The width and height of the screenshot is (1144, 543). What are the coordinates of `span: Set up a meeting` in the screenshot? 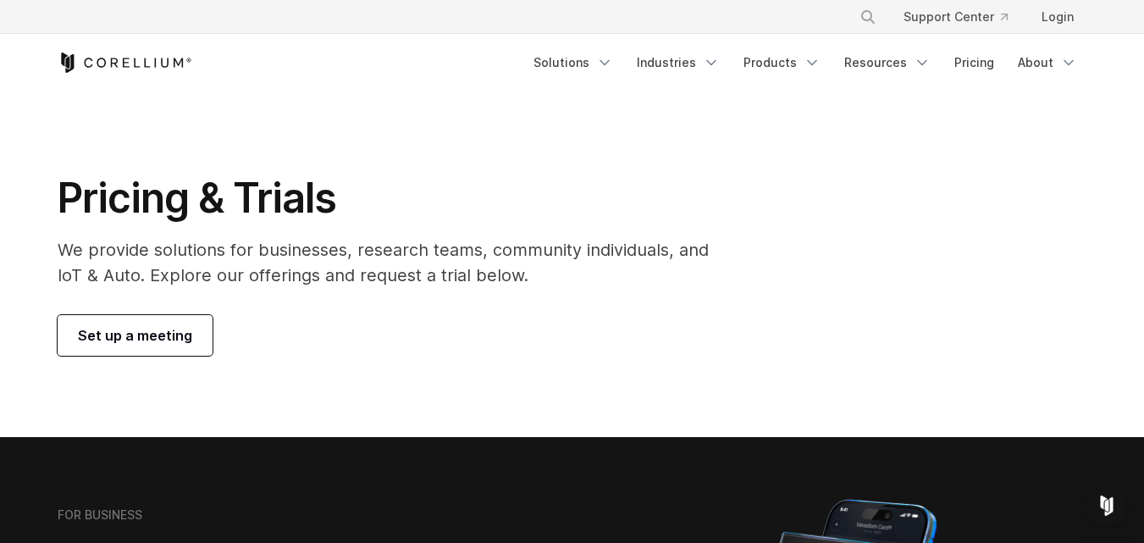 It's located at (135, 335).